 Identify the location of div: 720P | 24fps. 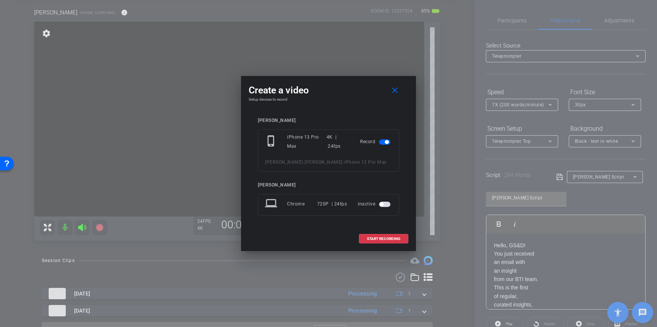
(332, 204).